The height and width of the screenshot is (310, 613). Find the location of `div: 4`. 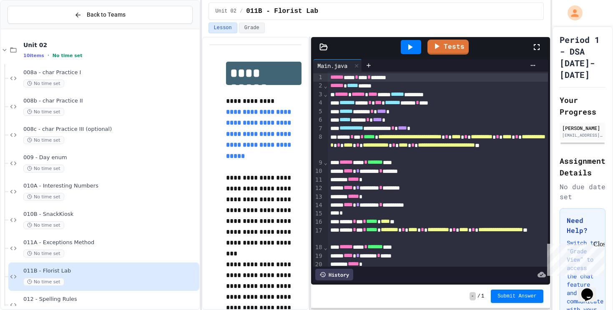

div: 4 is located at coordinates (318, 103).